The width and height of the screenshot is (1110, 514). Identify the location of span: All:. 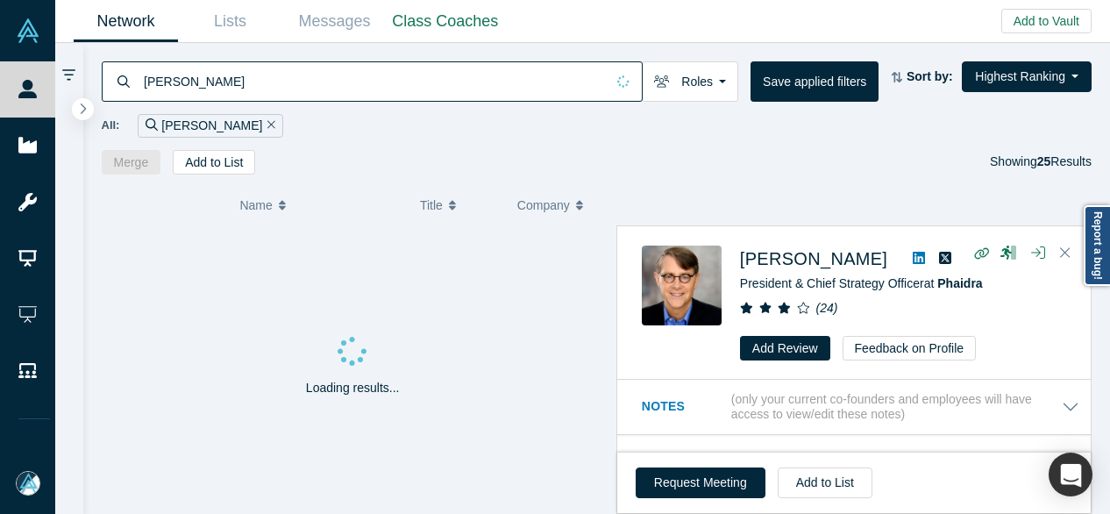
(110, 125).